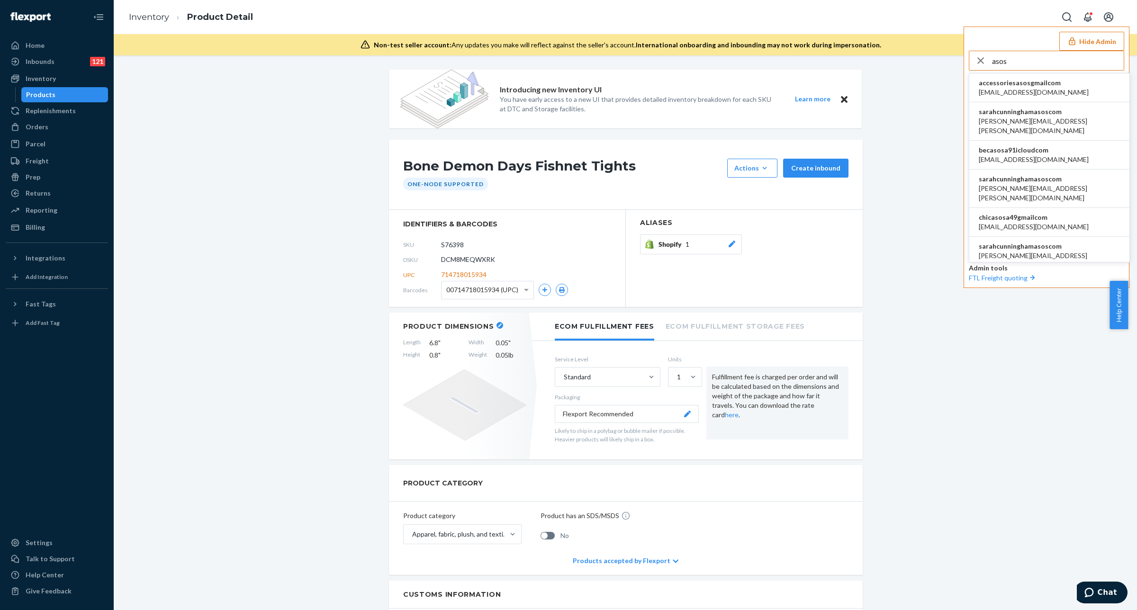  Describe the element at coordinates (57, 45) in the screenshot. I see `a: Home` at that location.